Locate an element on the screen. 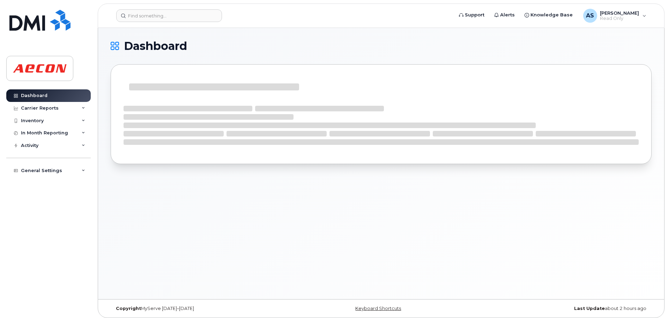 Image resolution: width=668 pixels, height=318 pixels. span: Dashboard is located at coordinates (155, 46).